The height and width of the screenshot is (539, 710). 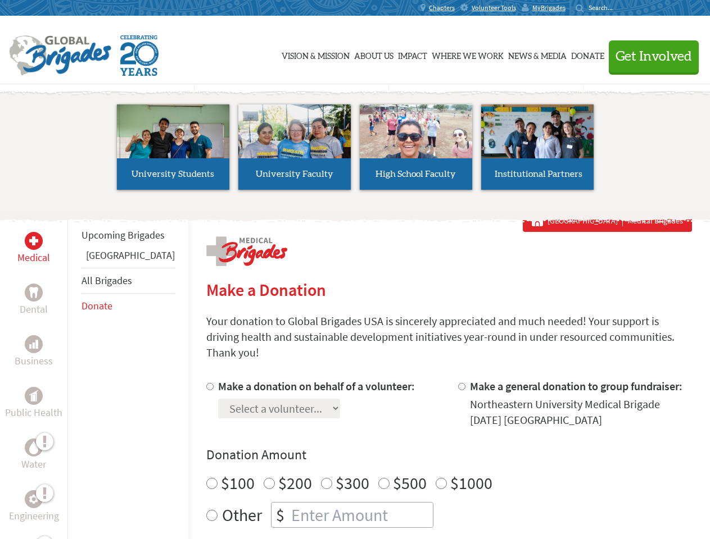 What do you see at coordinates (442, 8) in the screenshot?
I see `span: Chapters` at bounding box center [442, 8].